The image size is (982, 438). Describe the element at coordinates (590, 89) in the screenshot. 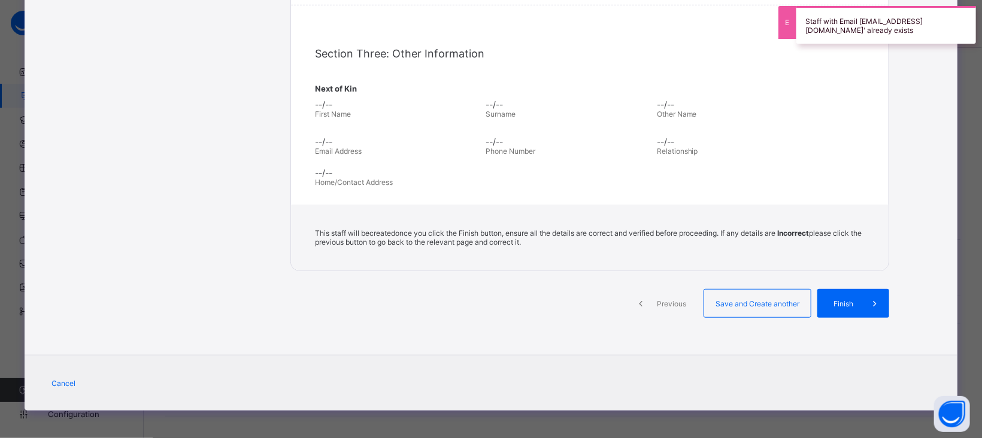

I see `span: Next of Kin` at that location.